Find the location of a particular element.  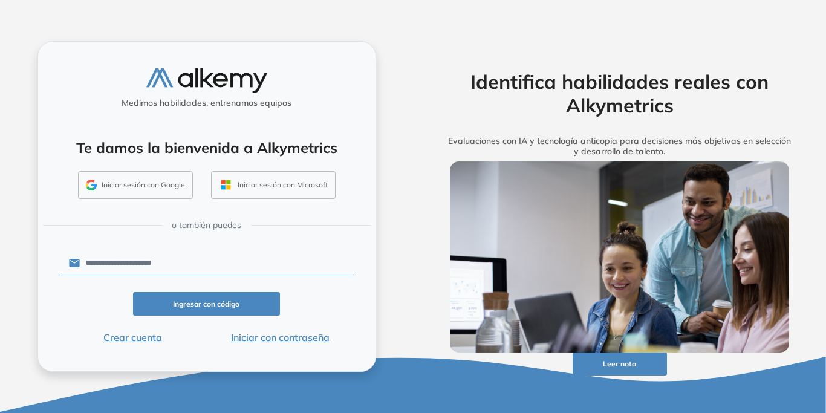

h5: Evaluaciones con IA y tecnología anticopia para decisiones más objetivas en selección y desarroll... is located at coordinates (620, 146).